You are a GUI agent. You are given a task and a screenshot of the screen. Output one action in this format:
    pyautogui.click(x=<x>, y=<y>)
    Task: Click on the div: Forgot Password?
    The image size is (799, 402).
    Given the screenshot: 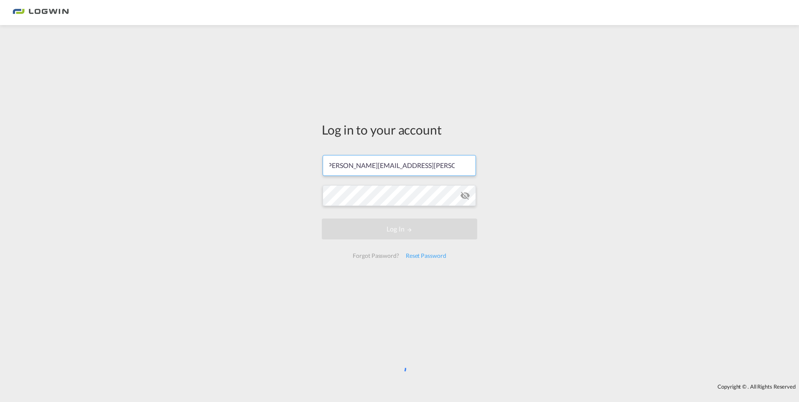 What is the action you would take?
    pyautogui.click(x=376, y=256)
    